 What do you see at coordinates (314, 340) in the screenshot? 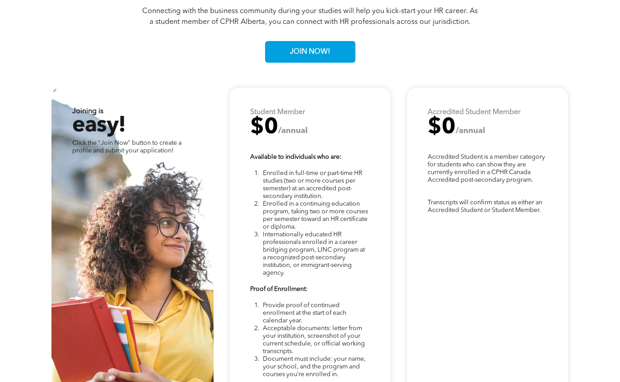
I see `span: Acceptable documents: letter from your institution, screenshot of your current schedule, or offic...` at bounding box center [314, 340].